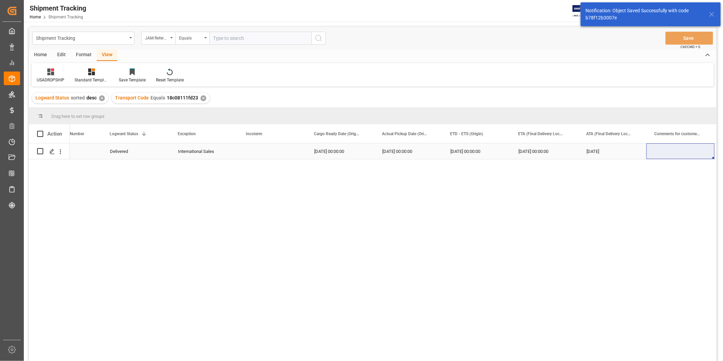 The height and width of the screenshot is (361, 723). Describe the element at coordinates (41, 55) in the screenshot. I see `div: Home` at that location.